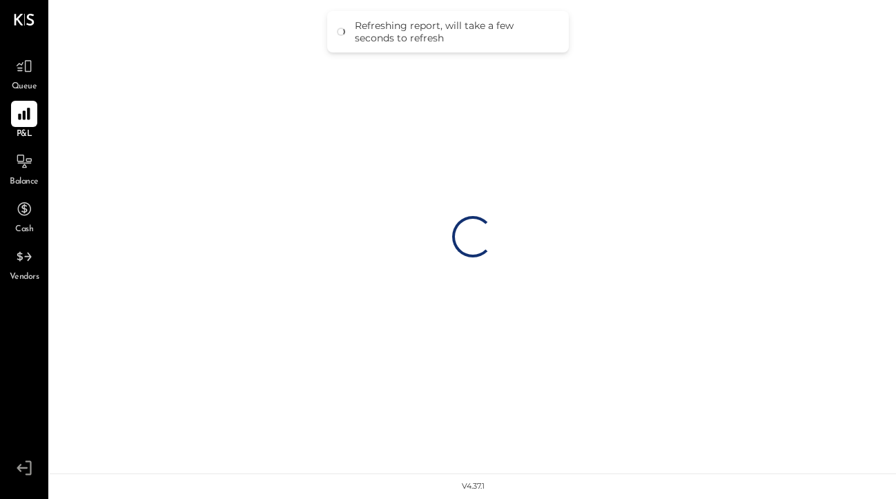  Describe the element at coordinates (24, 168) in the screenshot. I see `a: Balance` at that location.